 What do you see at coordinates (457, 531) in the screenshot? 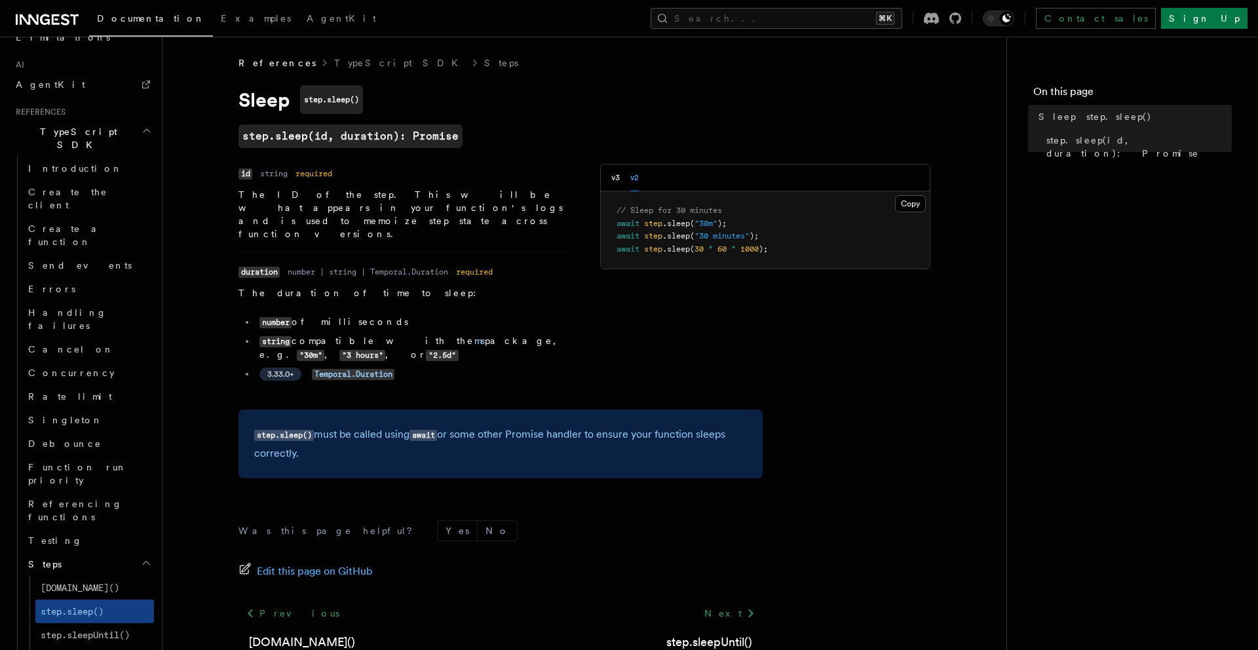
I see `button: Yes` at bounding box center [457, 531].